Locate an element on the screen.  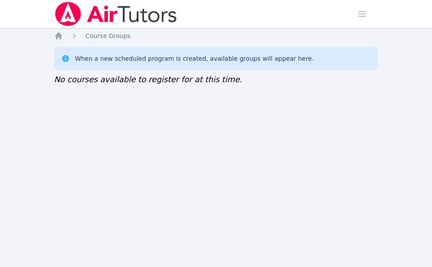
img: Air Tutors is located at coordinates (116, 14).